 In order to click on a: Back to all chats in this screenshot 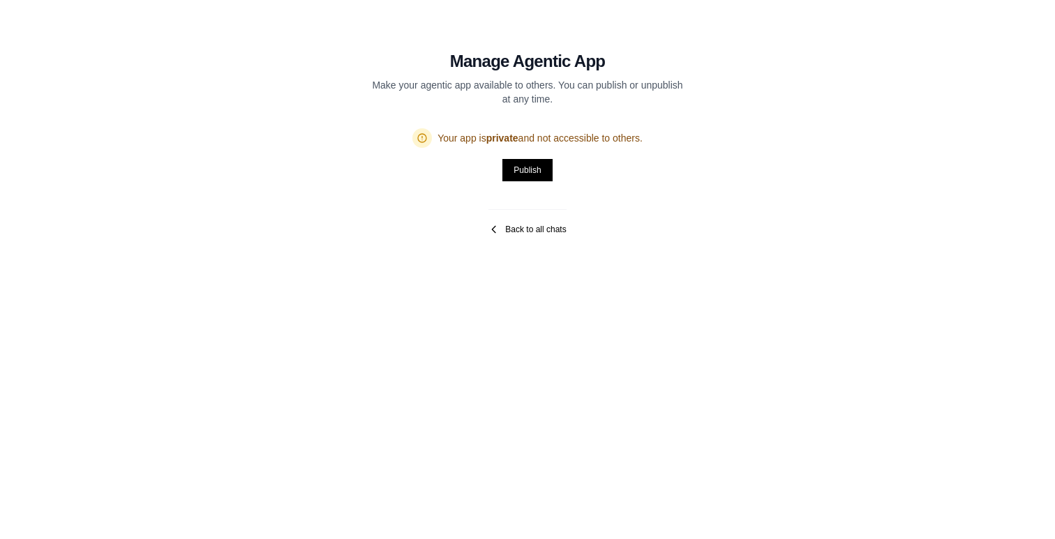, I will do `click(527, 230)`.